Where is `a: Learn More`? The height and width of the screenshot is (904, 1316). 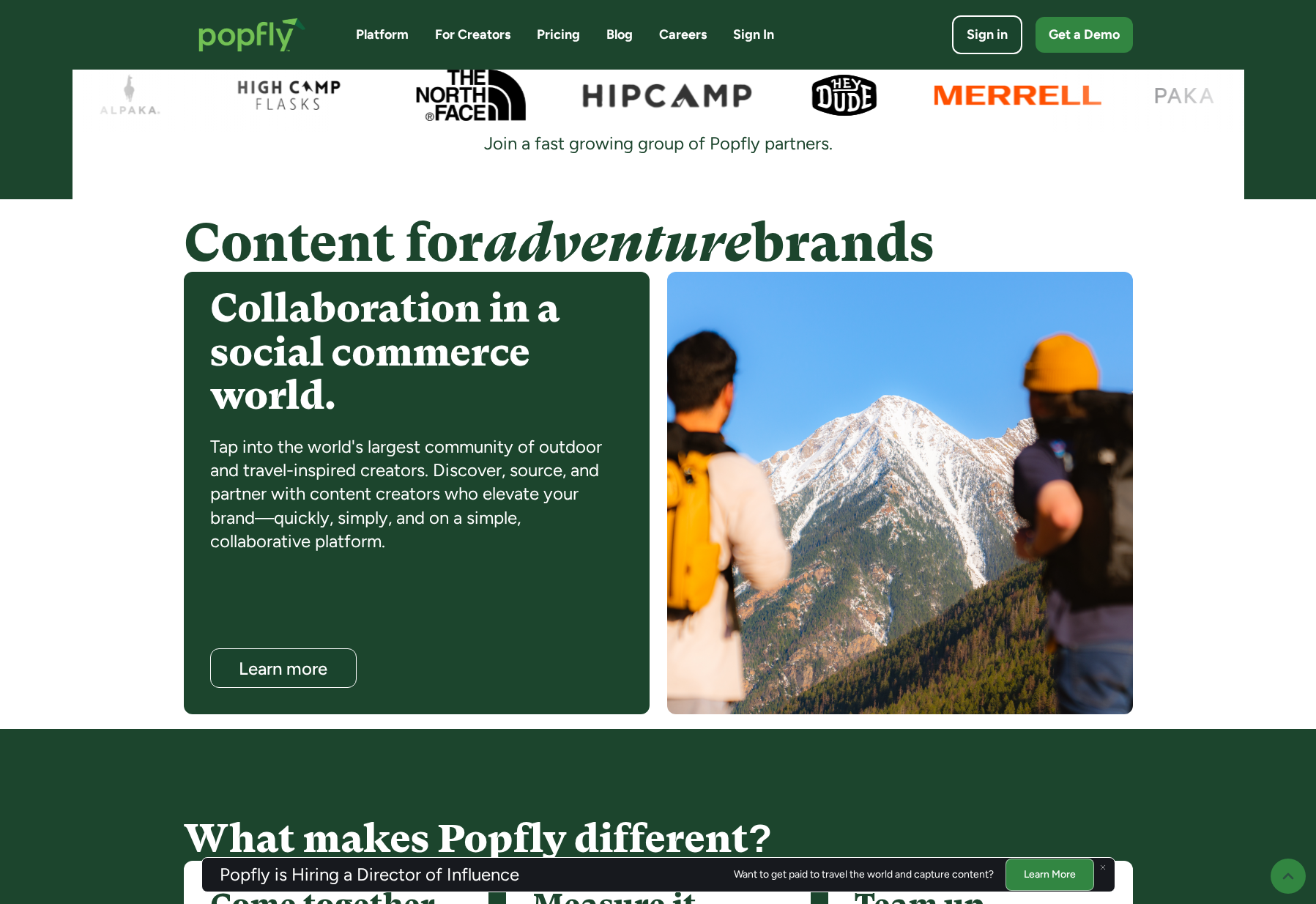
a: Learn More is located at coordinates (1049, 873).